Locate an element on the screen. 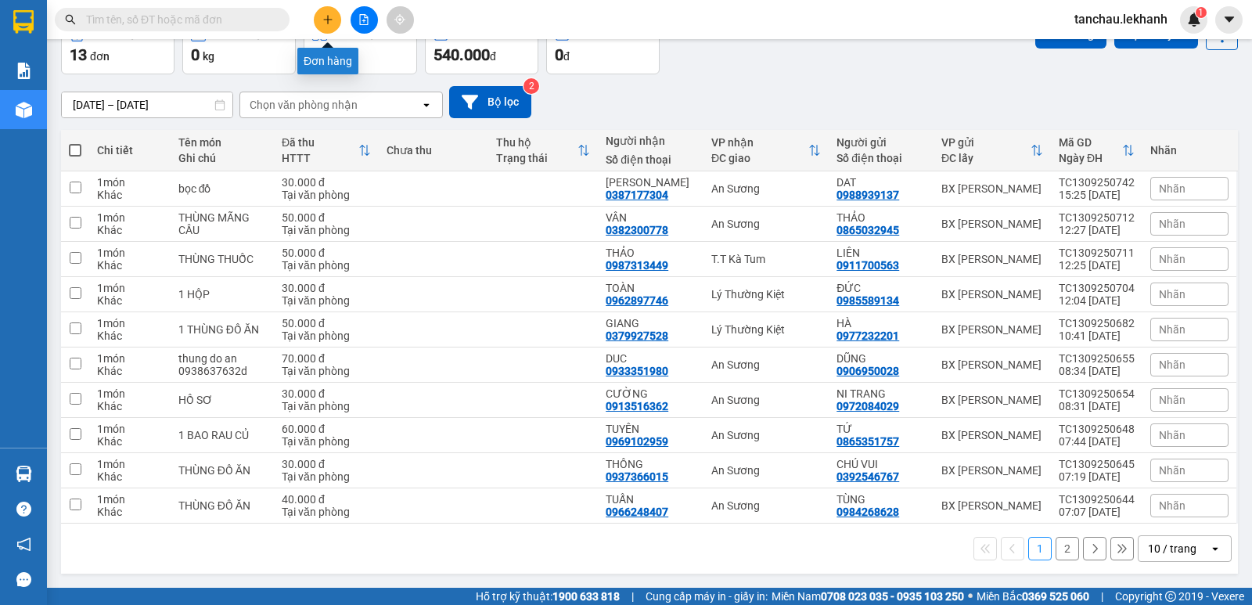 This screenshot has height=605, width=1252. div: Mã GD is located at coordinates (1090, 142).